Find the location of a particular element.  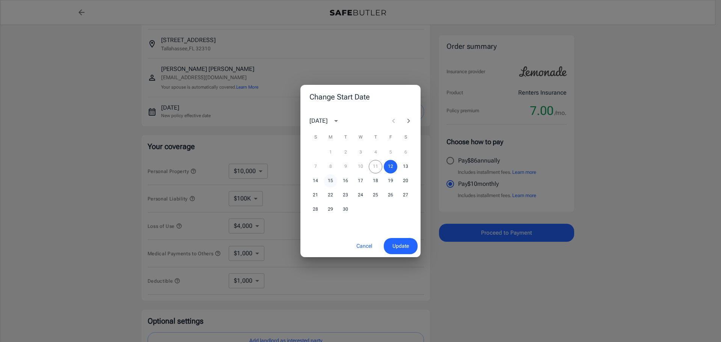

button: 15 is located at coordinates (331, 181).